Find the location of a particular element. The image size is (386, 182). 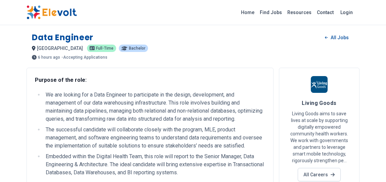

span: Full-time is located at coordinates (105, 48).